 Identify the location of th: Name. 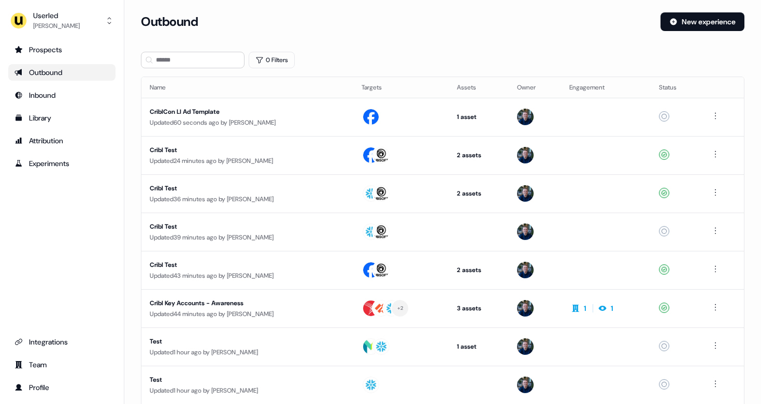
(247, 88).